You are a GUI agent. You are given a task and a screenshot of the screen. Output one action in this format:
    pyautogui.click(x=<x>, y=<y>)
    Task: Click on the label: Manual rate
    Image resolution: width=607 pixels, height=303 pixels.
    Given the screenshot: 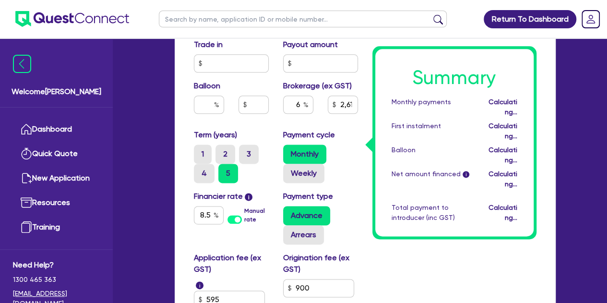 What is the action you would take?
    pyautogui.click(x=256, y=215)
    